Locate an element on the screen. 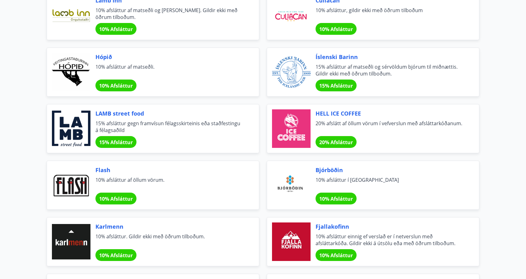 This screenshot has height=279, width=526. span: 10% afsláttur af matseðli. is located at coordinates (170, 70).